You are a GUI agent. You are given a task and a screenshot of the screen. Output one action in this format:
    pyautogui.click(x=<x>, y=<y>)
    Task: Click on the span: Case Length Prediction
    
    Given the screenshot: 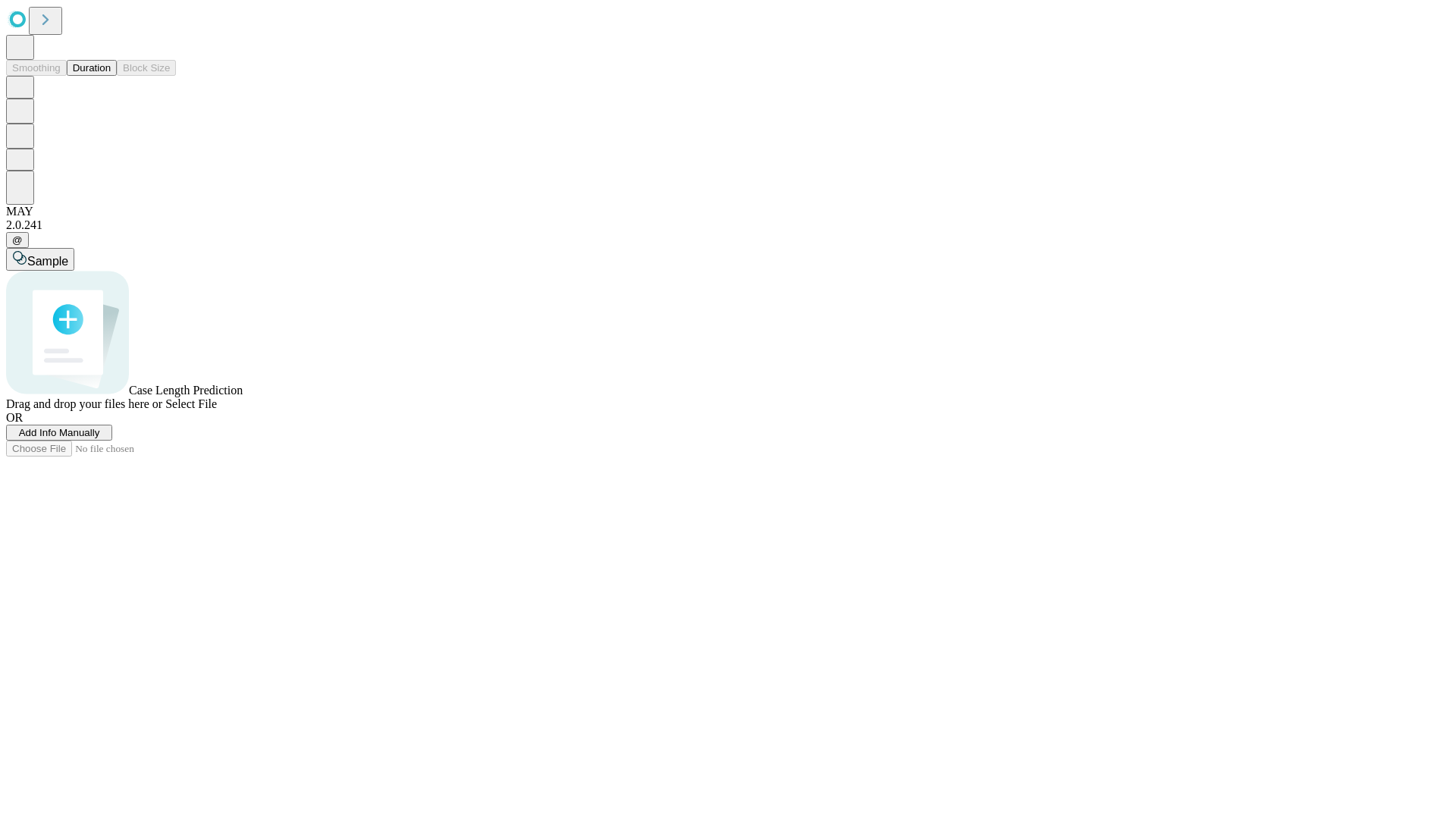 What is the action you would take?
    pyautogui.click(x=186, y=390)
    